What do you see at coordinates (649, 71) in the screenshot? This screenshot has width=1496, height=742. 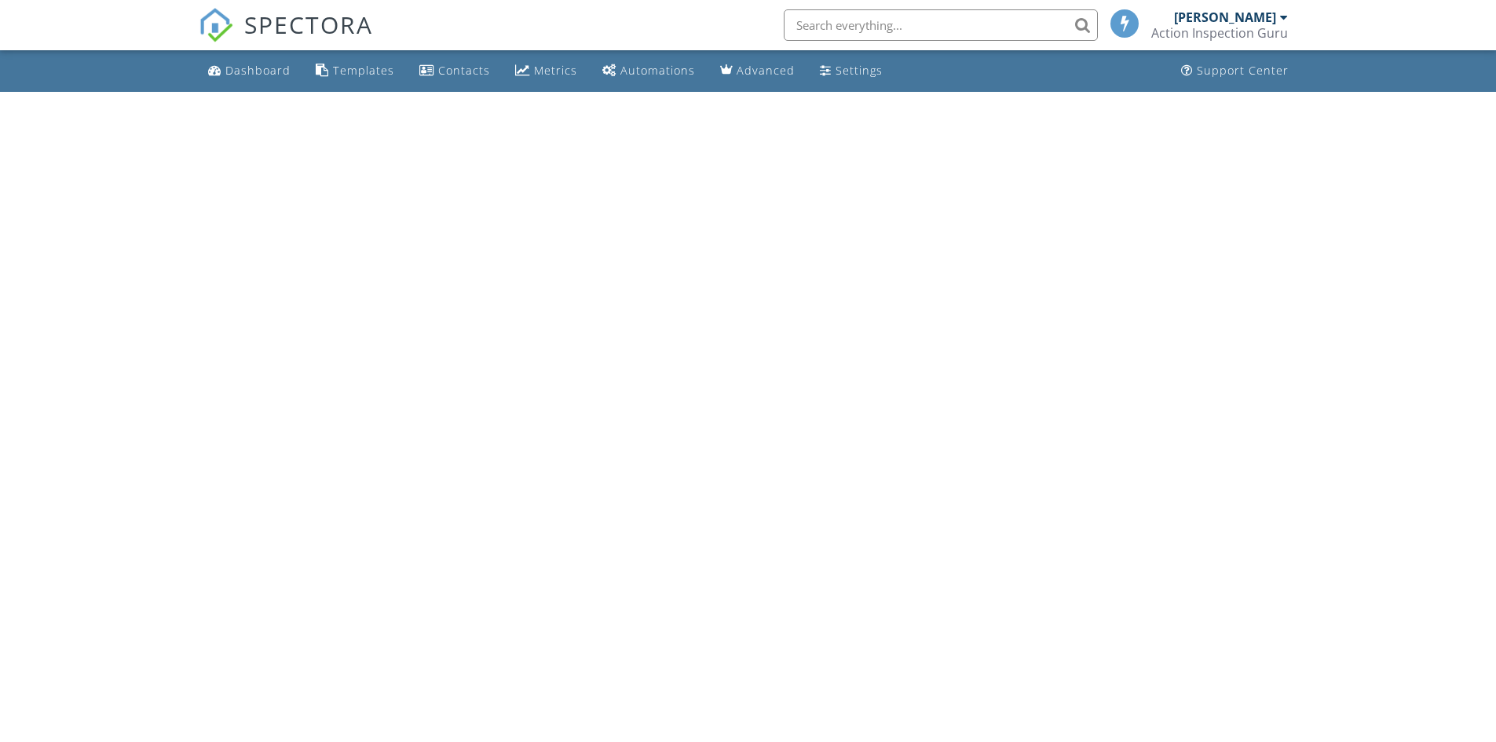 I see `a: Automations (Basic)` at bounding box center [649, 71].